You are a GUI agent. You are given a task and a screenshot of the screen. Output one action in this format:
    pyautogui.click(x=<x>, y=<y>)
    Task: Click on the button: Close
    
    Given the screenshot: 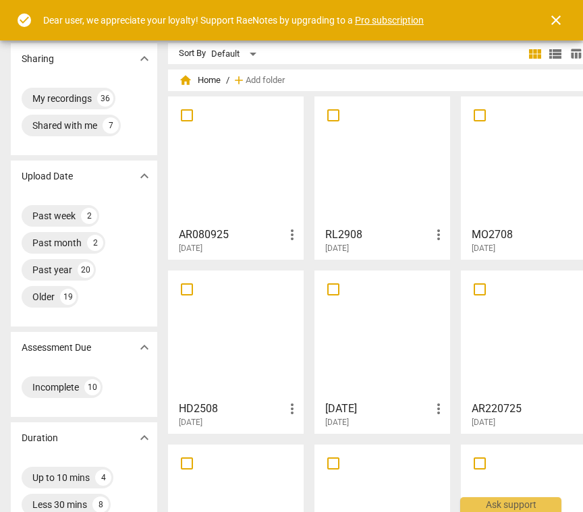 What is the action you would take?
    pyautogui.click(x=556, y=20)
    